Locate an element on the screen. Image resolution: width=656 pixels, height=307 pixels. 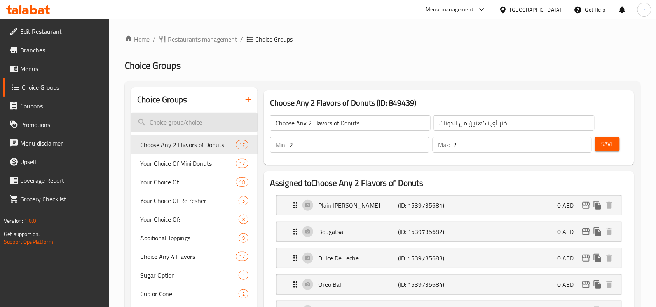
h2: Choice Groups is located at coordinates (162, 100).